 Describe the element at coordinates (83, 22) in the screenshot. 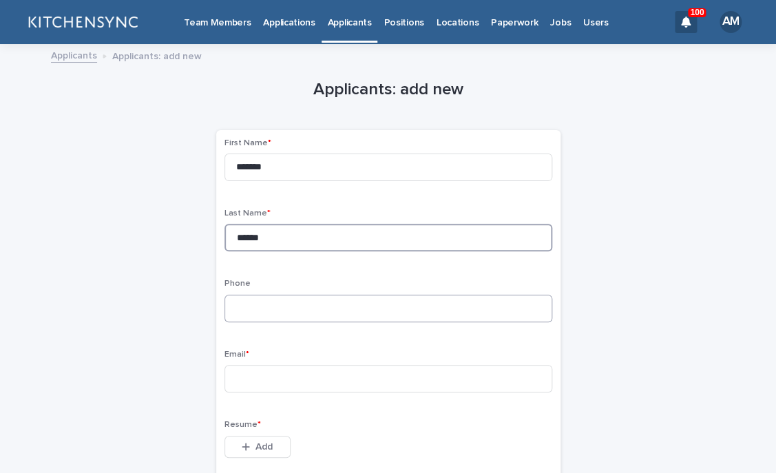

I see `img: lGNCzQTxQVKGkIr0XjOy` at that location.